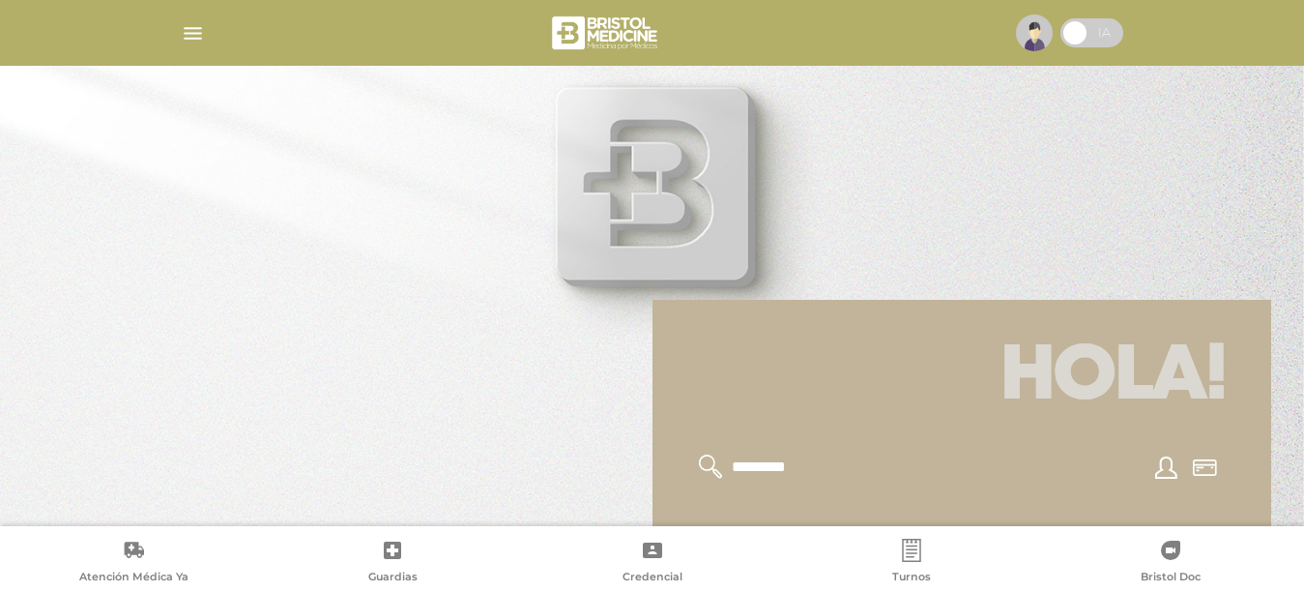 Image resolution: width=1304 pixels, height=592 pixels. Describe the element at coordinates (962, 377) in the screenshot. I see `h1: Hola!` at that location.